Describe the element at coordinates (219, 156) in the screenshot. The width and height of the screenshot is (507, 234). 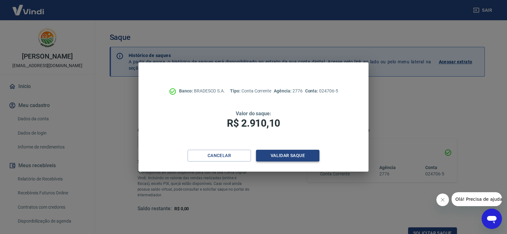
I see `button: Cancelar` at that location.